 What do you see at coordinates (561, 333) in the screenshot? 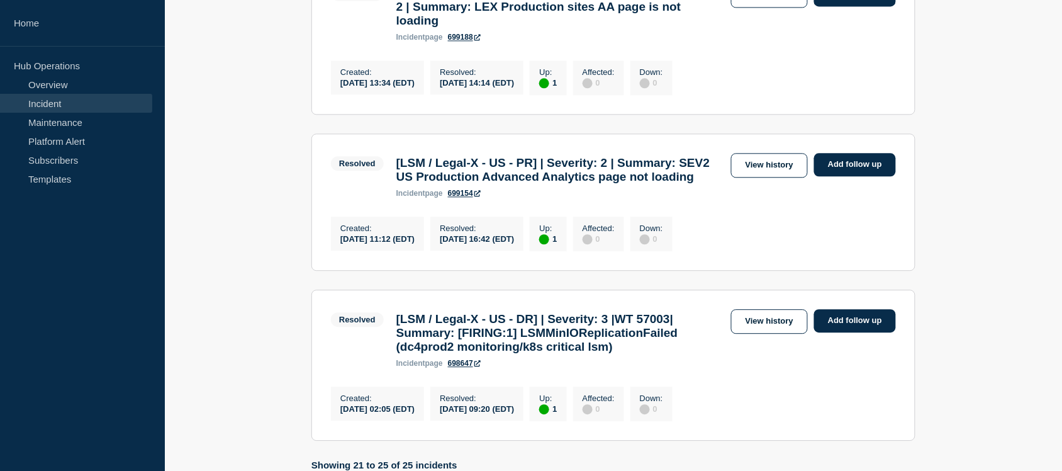
I see `h3: [LSM / Legal-X - US - DR] | Severity: 3 |WT 57003| Summary: [FIRING:1] LSMMinIOReplicationFailed ...` at bounding box center [561, 333].